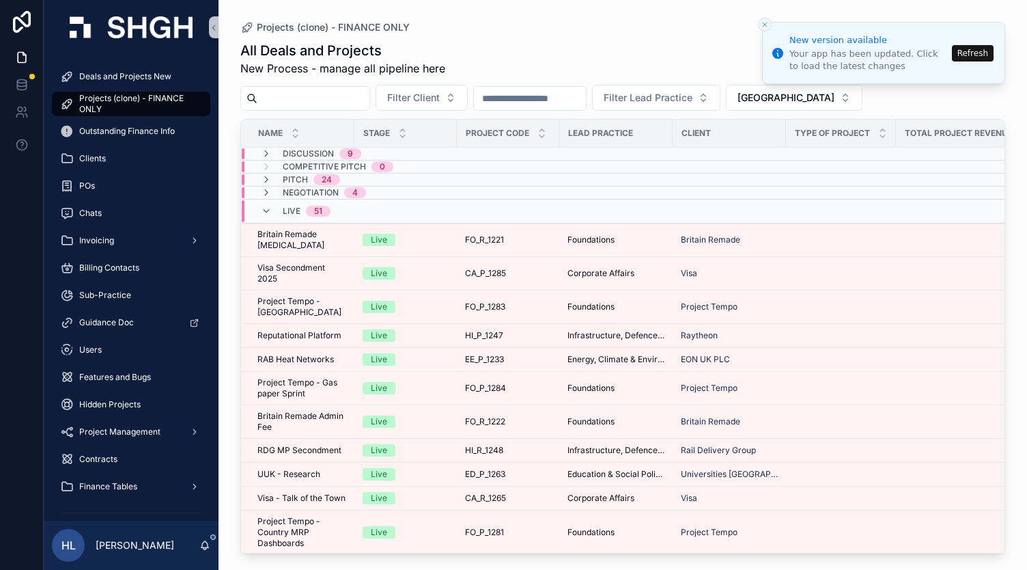 The width and height of the screenshot is (1027, 570). I want to click on a: CA_P_1285, so click(508, 273).